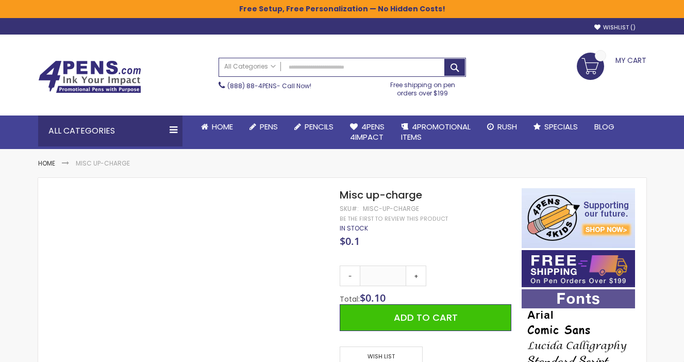 This screenshot has height=362, width=684. Describe the element at coordinates (555, 127) in the screenshot. I see `a: Specials` at that location.